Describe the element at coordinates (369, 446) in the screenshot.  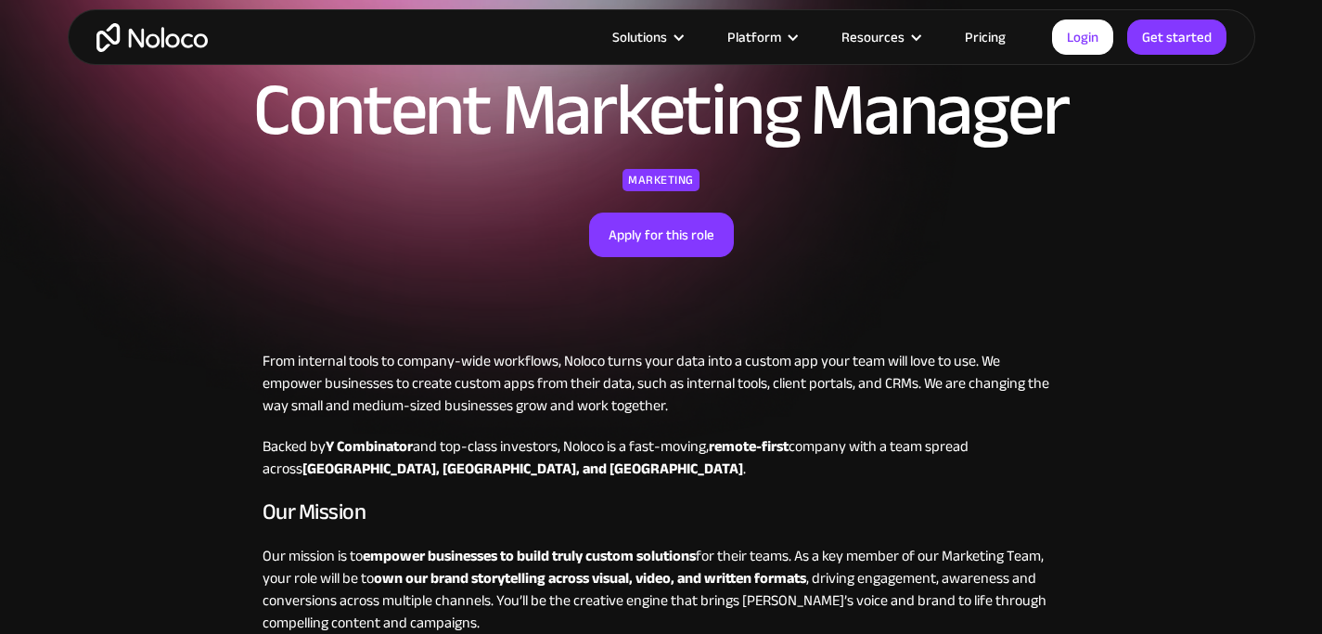
I see `strong: Y Combinator` at that location.